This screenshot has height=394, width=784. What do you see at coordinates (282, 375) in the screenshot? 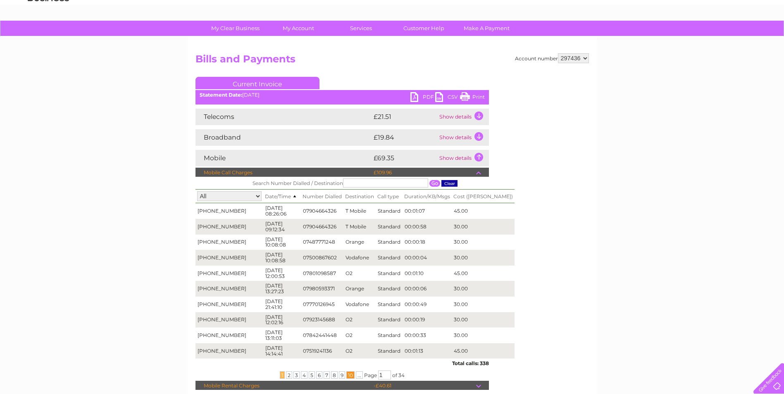
I see `span: 1` at bounding box center [282, 375].